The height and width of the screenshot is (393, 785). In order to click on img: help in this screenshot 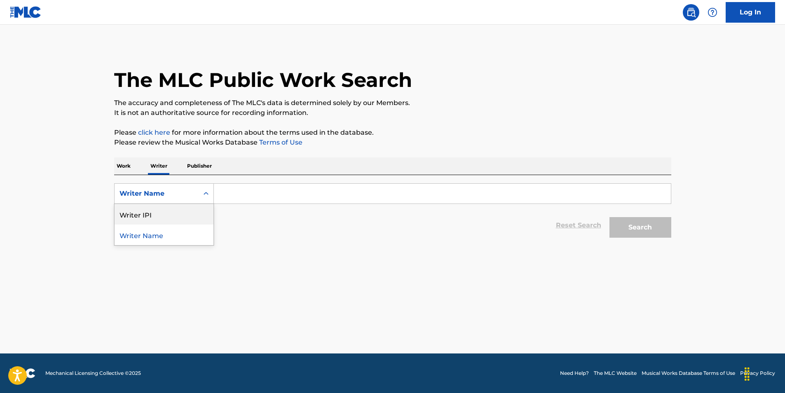, I will do `click(713, 12)`.